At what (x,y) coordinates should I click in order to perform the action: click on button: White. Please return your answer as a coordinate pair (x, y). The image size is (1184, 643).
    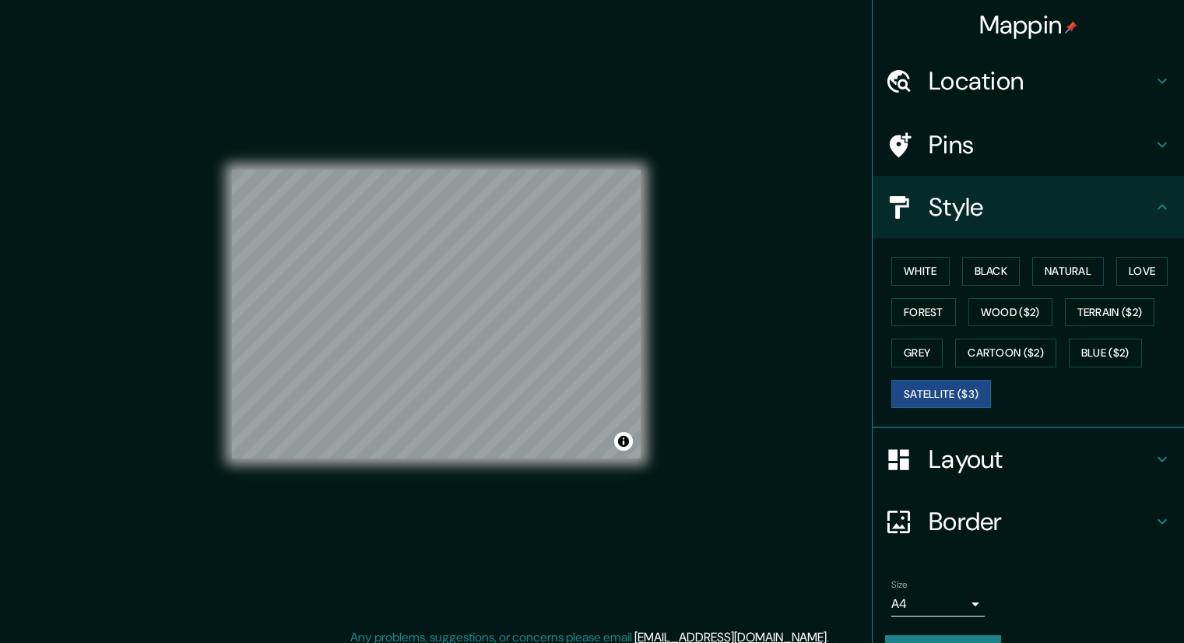
    Looking at the image, I should click on (920, 271).